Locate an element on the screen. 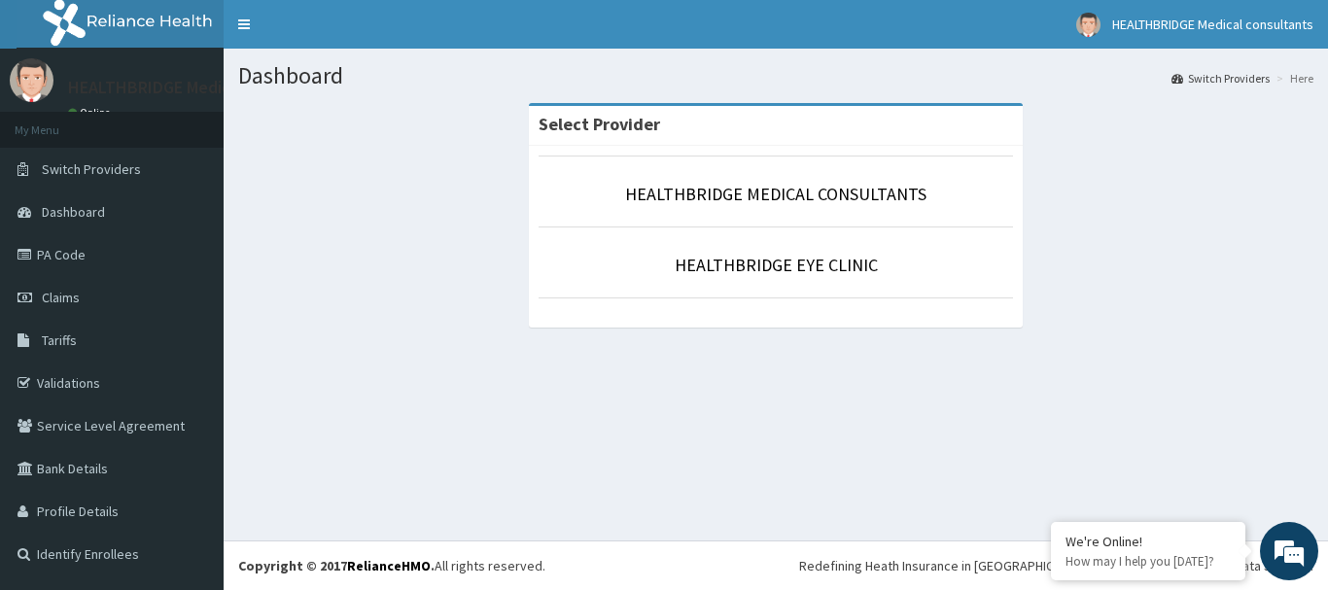  div: We're Online! is located at coordinates (1149, 542).